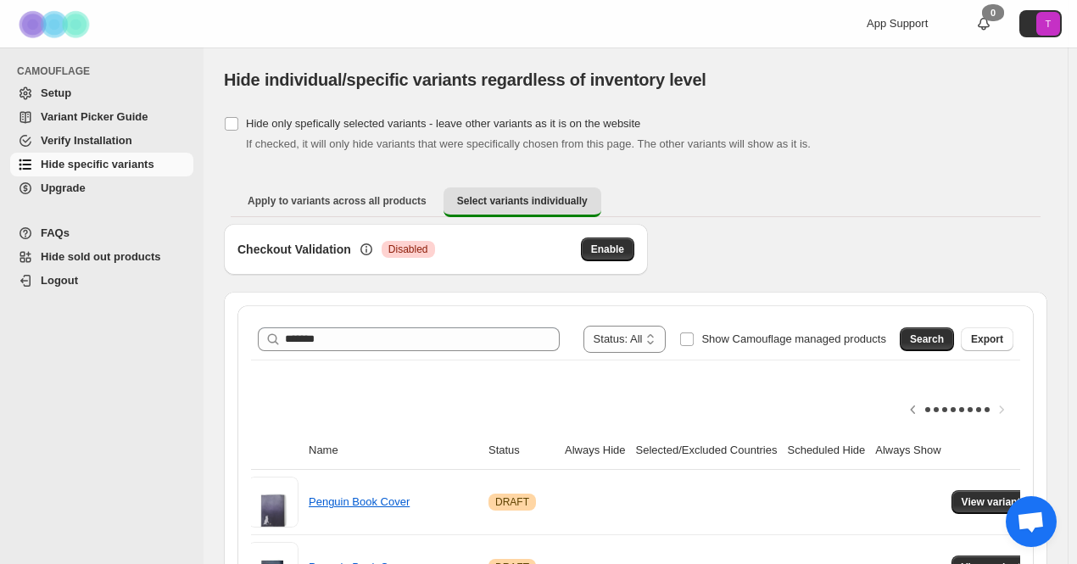  Describe the element at coordinates (987, 339) in the screenshot. I see `span: Export` at that location.